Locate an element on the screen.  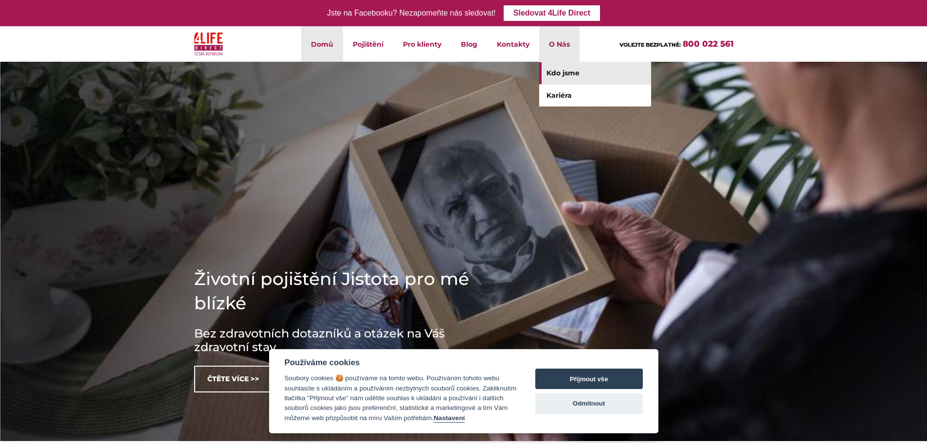
button: Nastavení is located at coordinates (449, 418).